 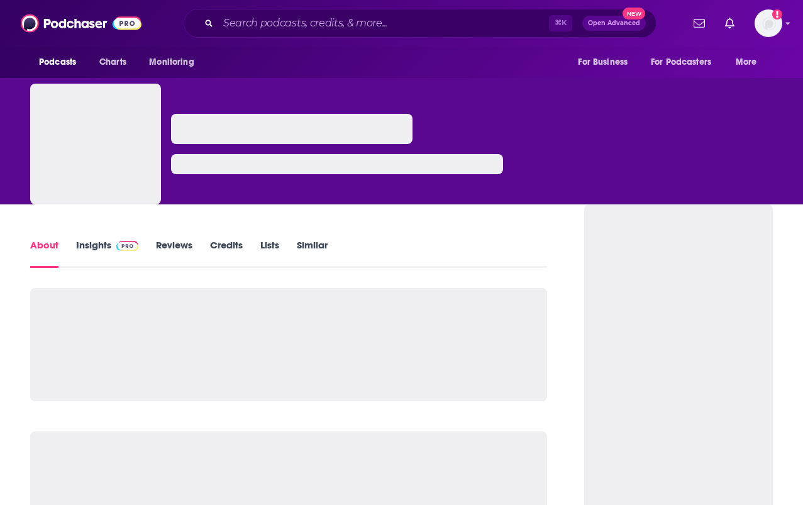 What do you see at coordinates (777, 14) in the screenshot?
I see `svg: Add a profile image` at bounding box center [777, 14].